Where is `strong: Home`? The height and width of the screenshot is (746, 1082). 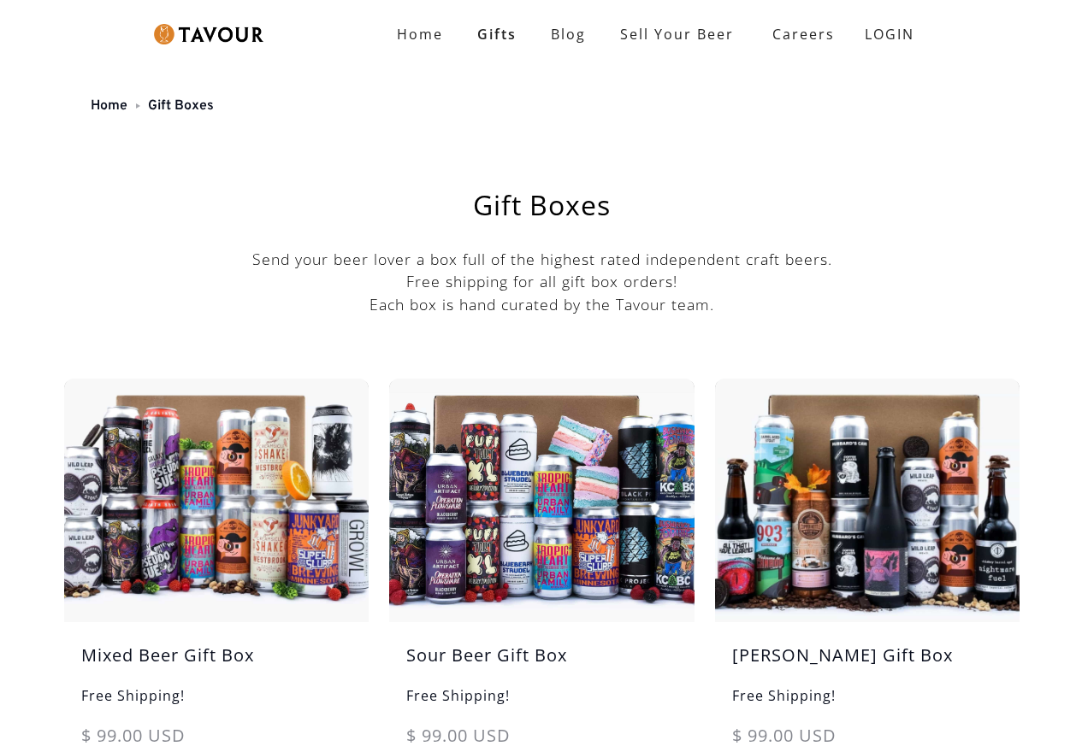
strong: Home is located at coordinates (420, 34).